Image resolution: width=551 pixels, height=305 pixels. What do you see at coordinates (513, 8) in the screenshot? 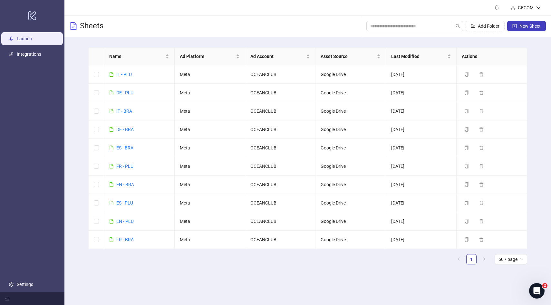
I see `span: user` at bounding box center [513, 8].